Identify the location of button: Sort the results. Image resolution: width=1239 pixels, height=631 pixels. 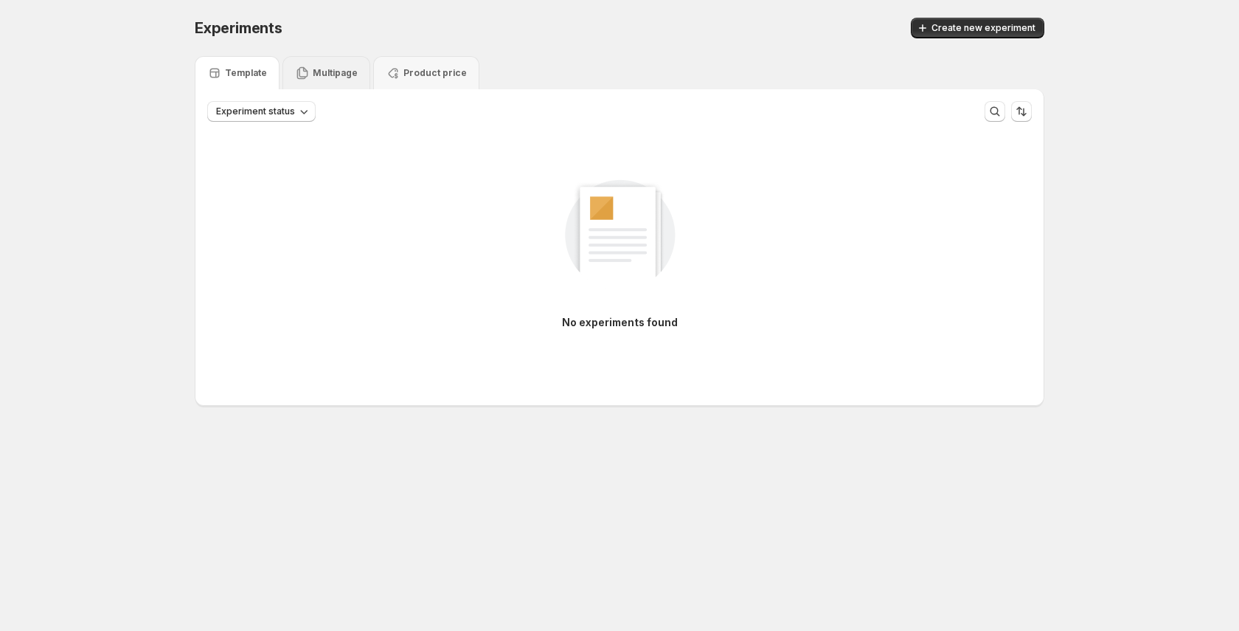
(1021, 111).